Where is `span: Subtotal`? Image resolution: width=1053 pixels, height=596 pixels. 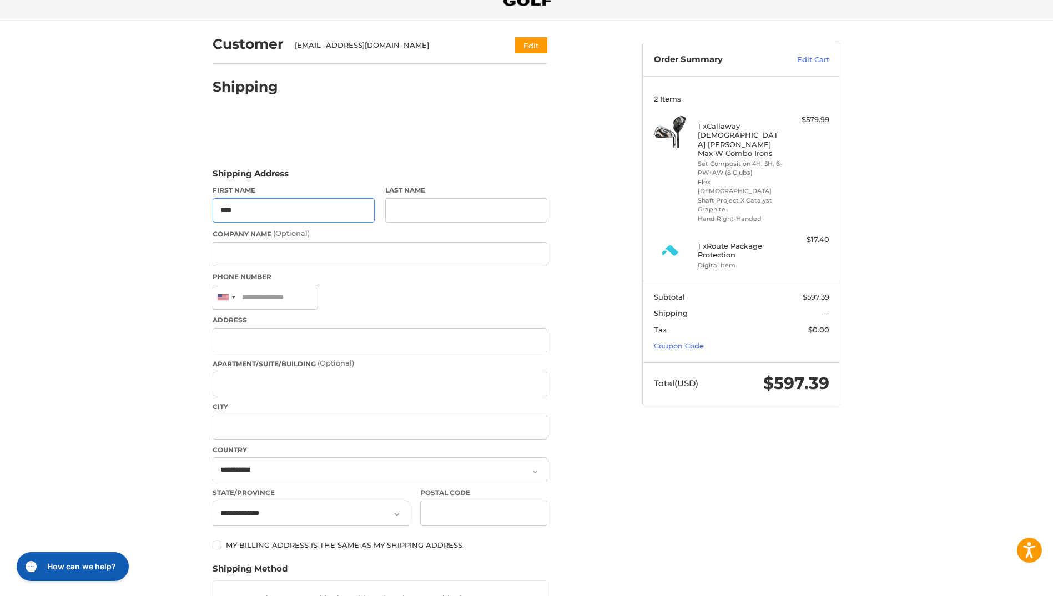
span: Subtotal is located at coordinates (670, 297).